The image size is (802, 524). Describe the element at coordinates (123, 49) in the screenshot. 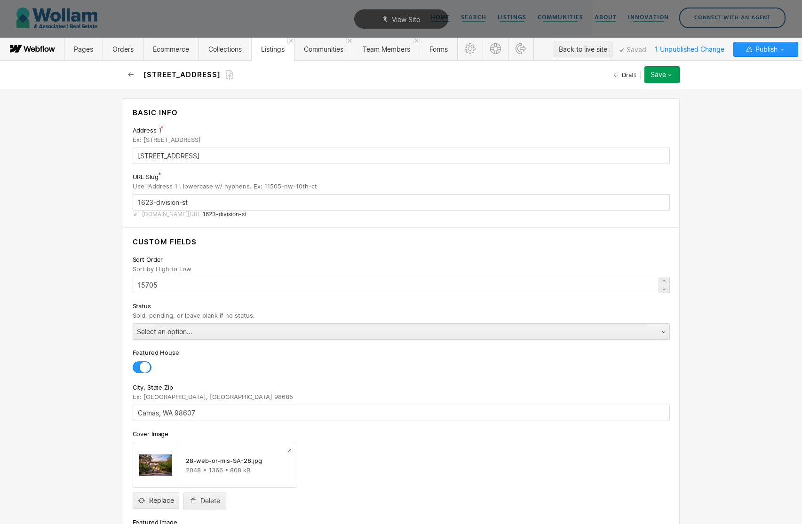

I see `span: Orders` at that location.